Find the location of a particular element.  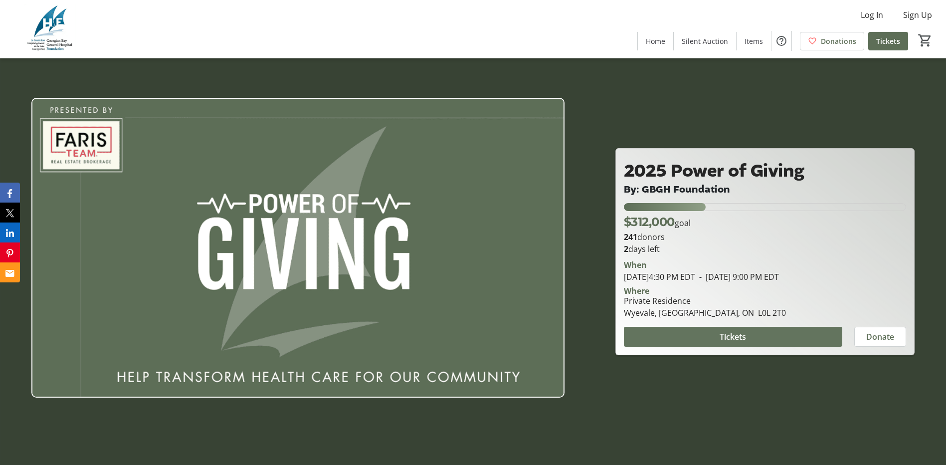

span: 2 is located at coordinates (626, 249).